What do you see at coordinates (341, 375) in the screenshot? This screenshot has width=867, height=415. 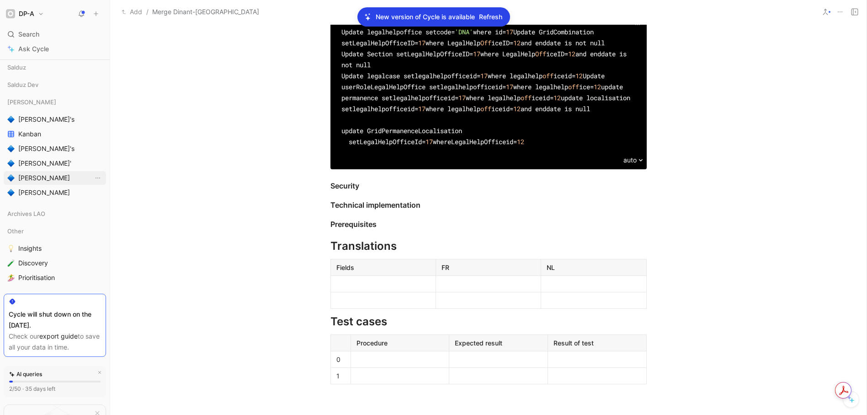 I see `div: 1` at bounding box center [341, 375].